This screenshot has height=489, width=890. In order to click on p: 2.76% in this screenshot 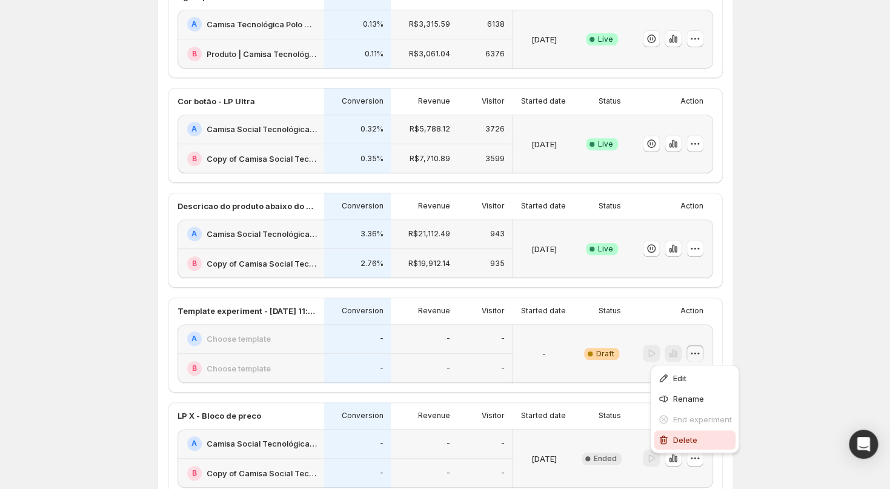, I will do `click(372, 264)`.